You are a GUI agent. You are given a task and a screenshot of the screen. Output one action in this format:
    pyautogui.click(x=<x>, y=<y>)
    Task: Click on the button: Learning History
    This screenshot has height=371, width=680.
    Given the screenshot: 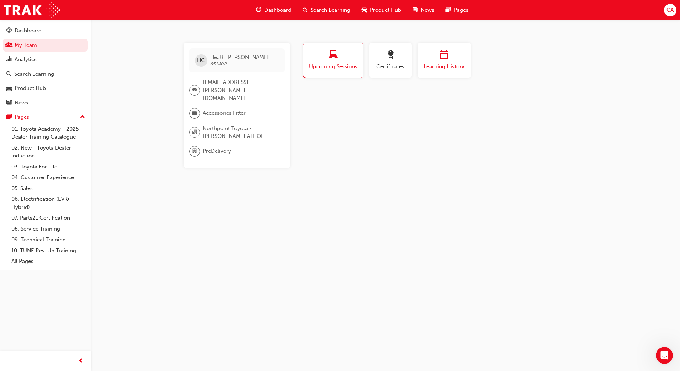 What is the action you would take?
    pyautogui.click(x=444, y=60)
    